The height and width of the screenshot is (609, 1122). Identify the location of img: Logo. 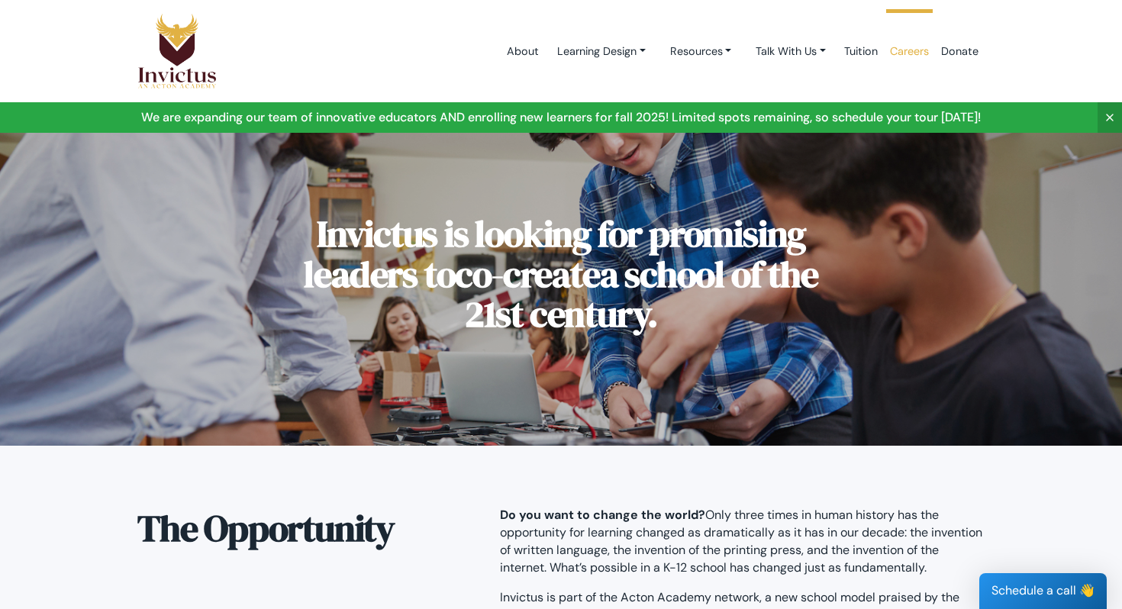
(177, 51).